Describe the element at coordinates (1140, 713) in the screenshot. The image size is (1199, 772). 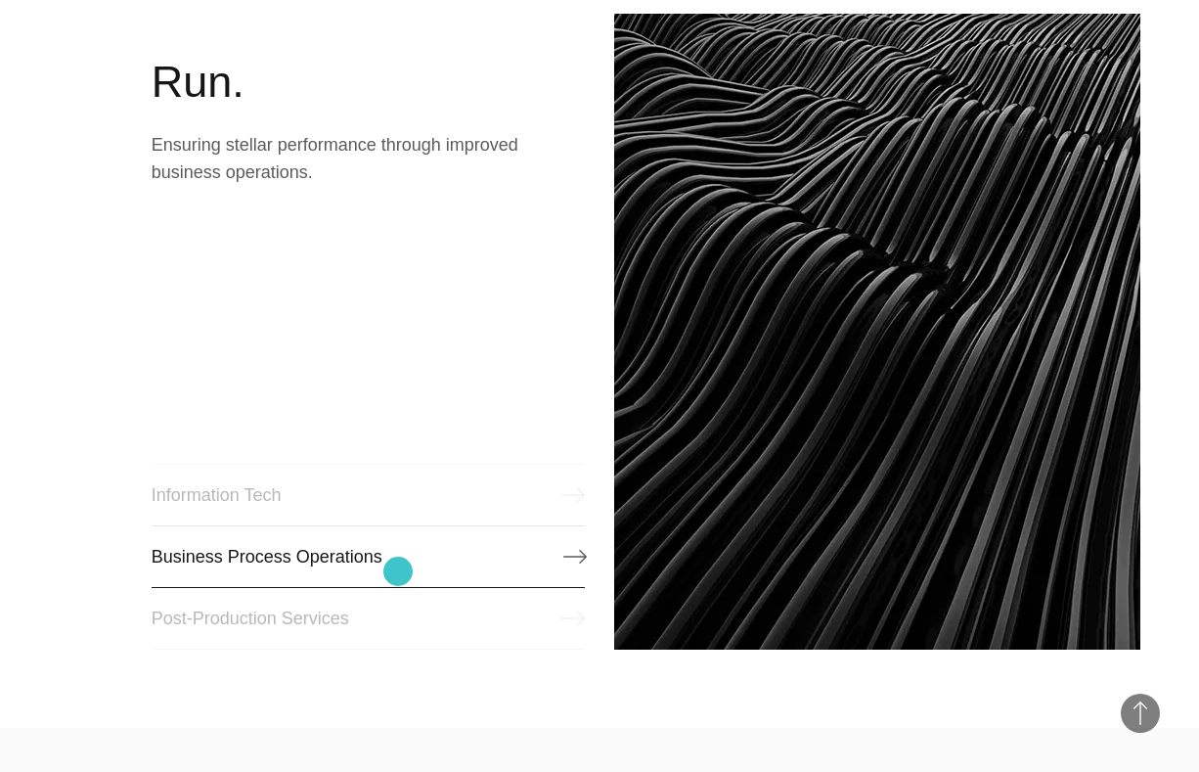
I see `span: Back to Top` at that location.